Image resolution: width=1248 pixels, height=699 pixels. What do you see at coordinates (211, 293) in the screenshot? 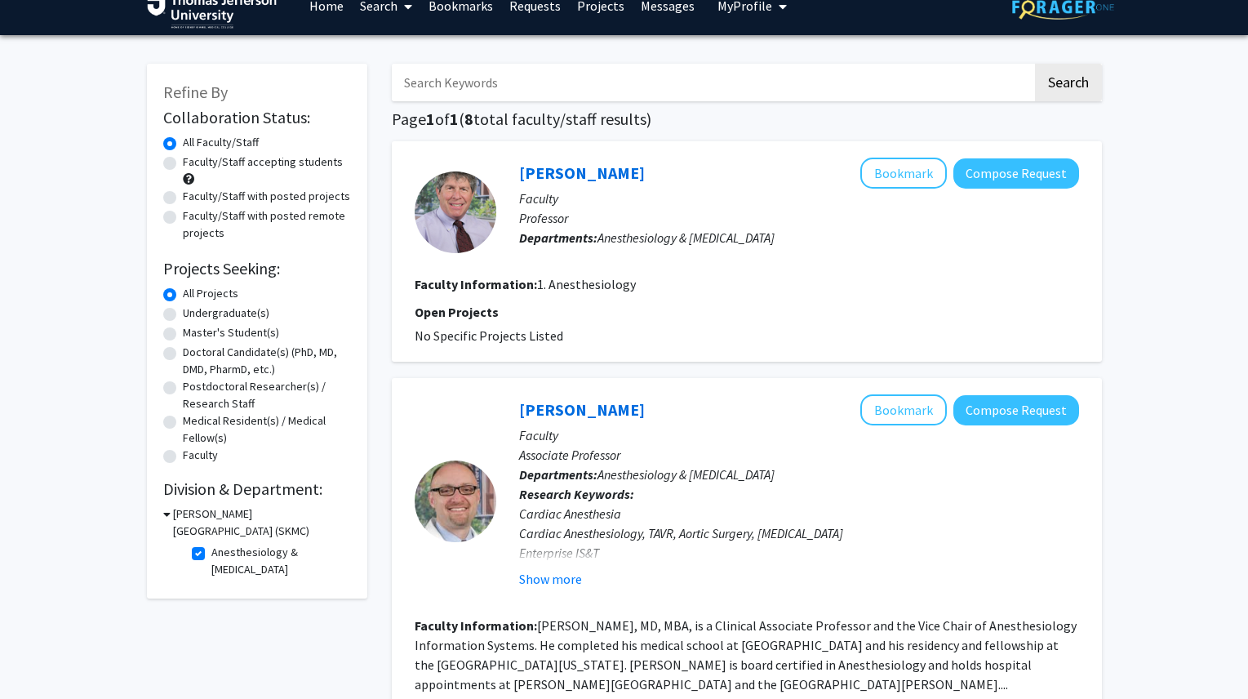
I see `label: All Projects` at bounding box center [211, 293].